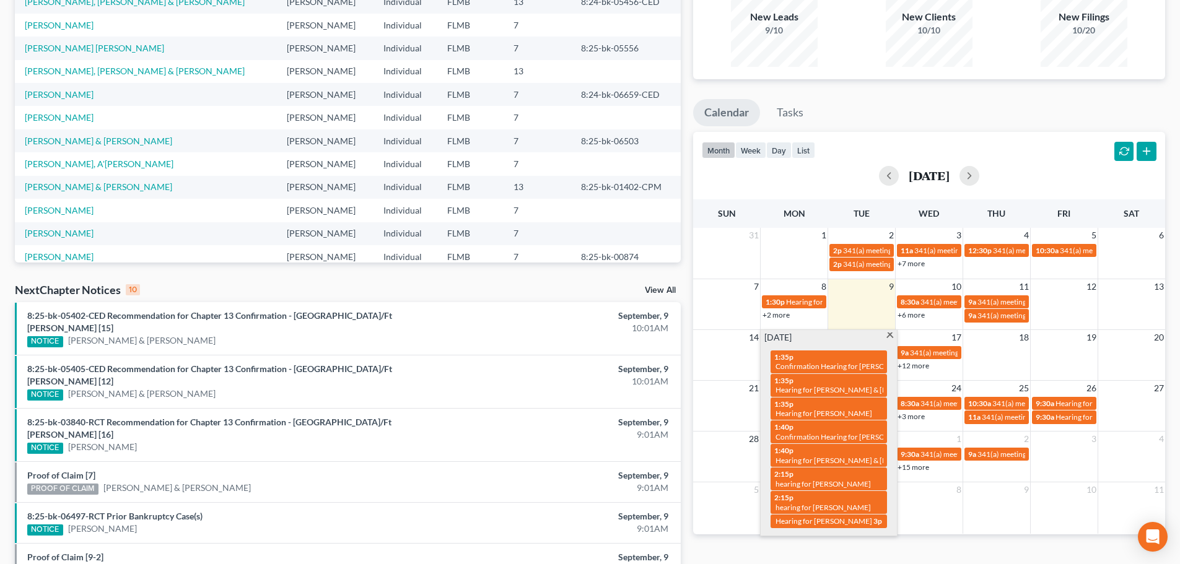 This screenshot has width=1180, height=564. Describe the element at coordinates (566, 529) in the screenshot. I see `div: 9:01AM` at that location.